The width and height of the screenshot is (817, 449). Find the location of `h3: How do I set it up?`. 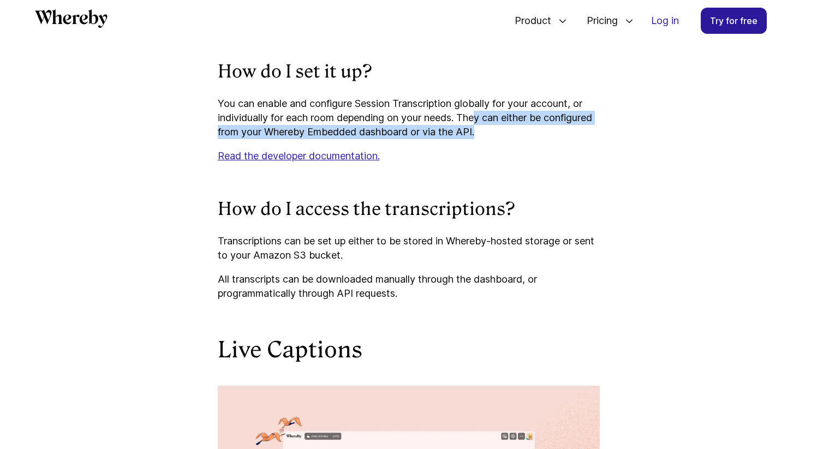

h3: How do I set it up? is located at coordinates (409, 72).